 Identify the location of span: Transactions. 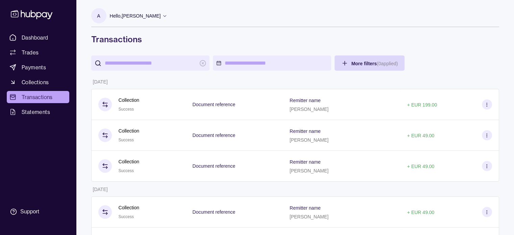
(37, 97).